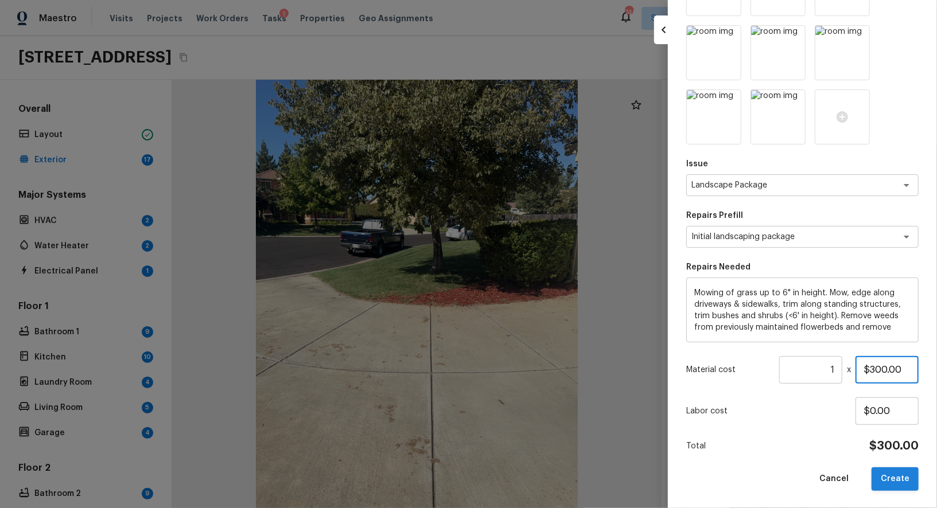 The height and width of the screenshot is (508, 937). Describe the element at coordinates (730, 370) in the screenshot. I see `p: Material cost` at that location.